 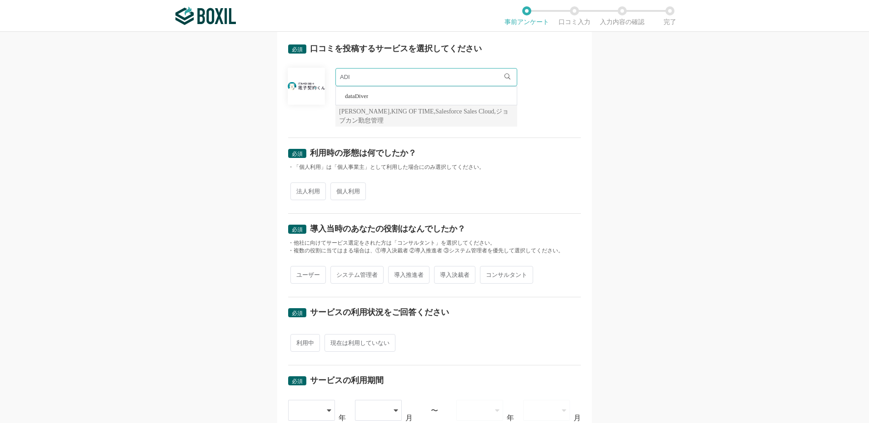 I want to click on span: 導入決裁者, so click(x=454, y=275).